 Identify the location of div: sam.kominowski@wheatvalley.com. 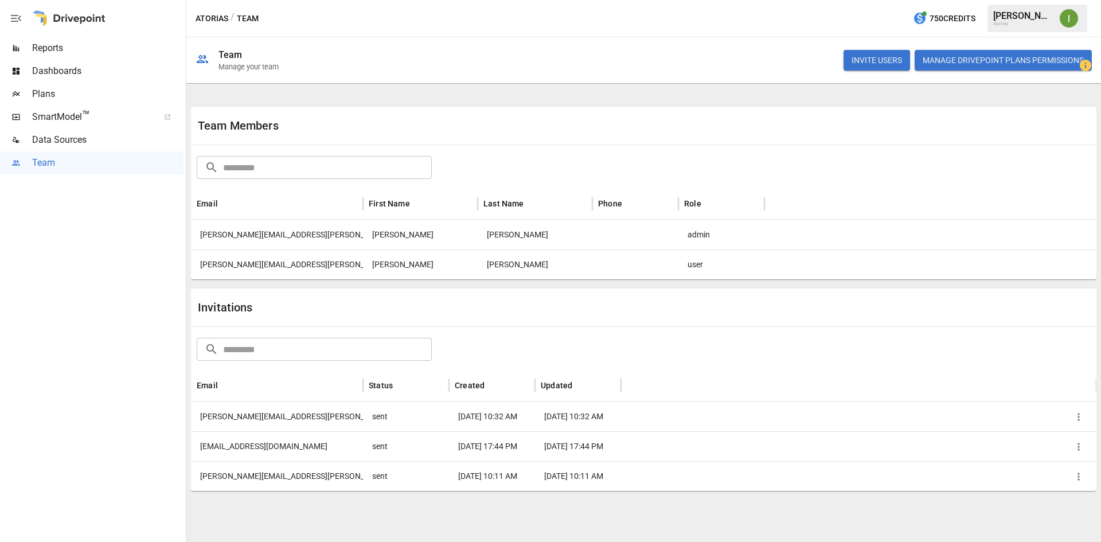
(277, 264).